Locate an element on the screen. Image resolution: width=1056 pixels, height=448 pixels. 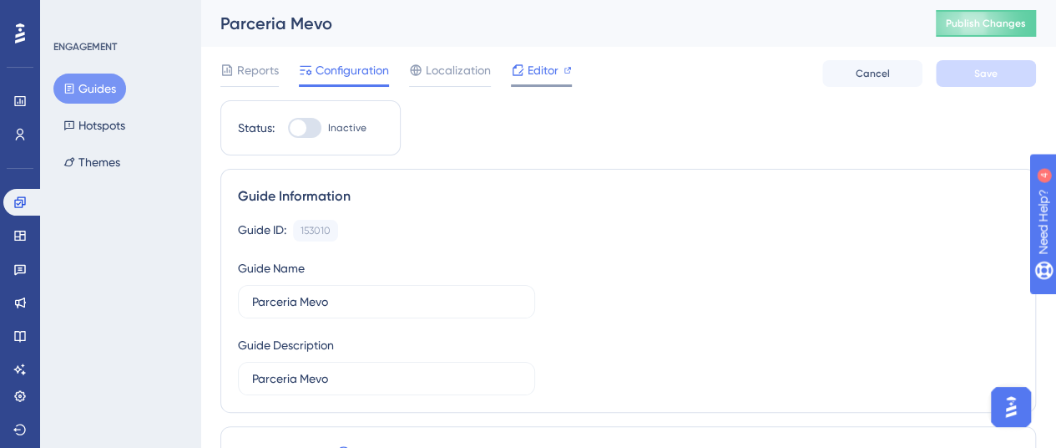
span: Save is located at coordinates (986, 73).